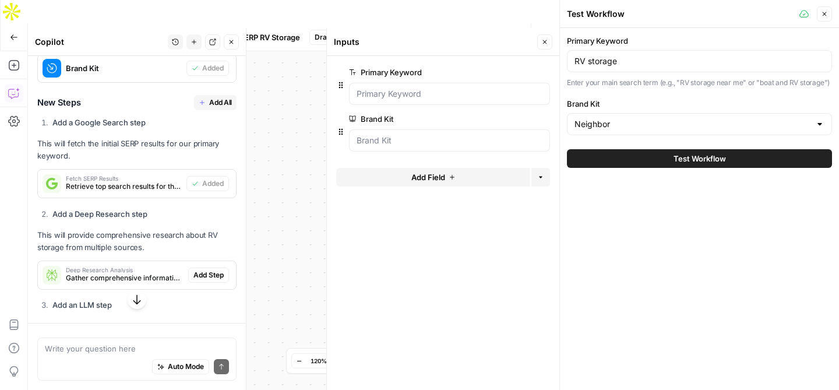  Describe the element at coordinates (319, 361) in the screenshot. I see `span: 120%` at that location.